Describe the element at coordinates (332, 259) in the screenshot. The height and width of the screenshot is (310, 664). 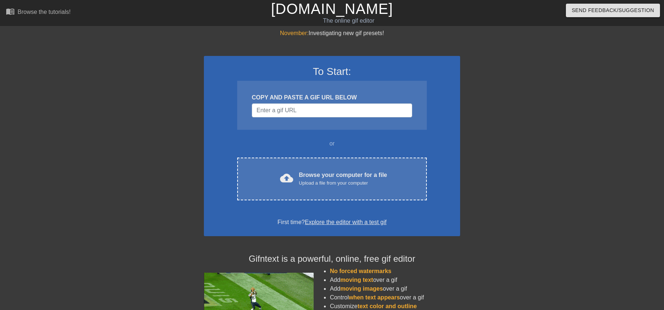
I see `h4: Gifntext is a powerful, online, free gif editor` at that location.